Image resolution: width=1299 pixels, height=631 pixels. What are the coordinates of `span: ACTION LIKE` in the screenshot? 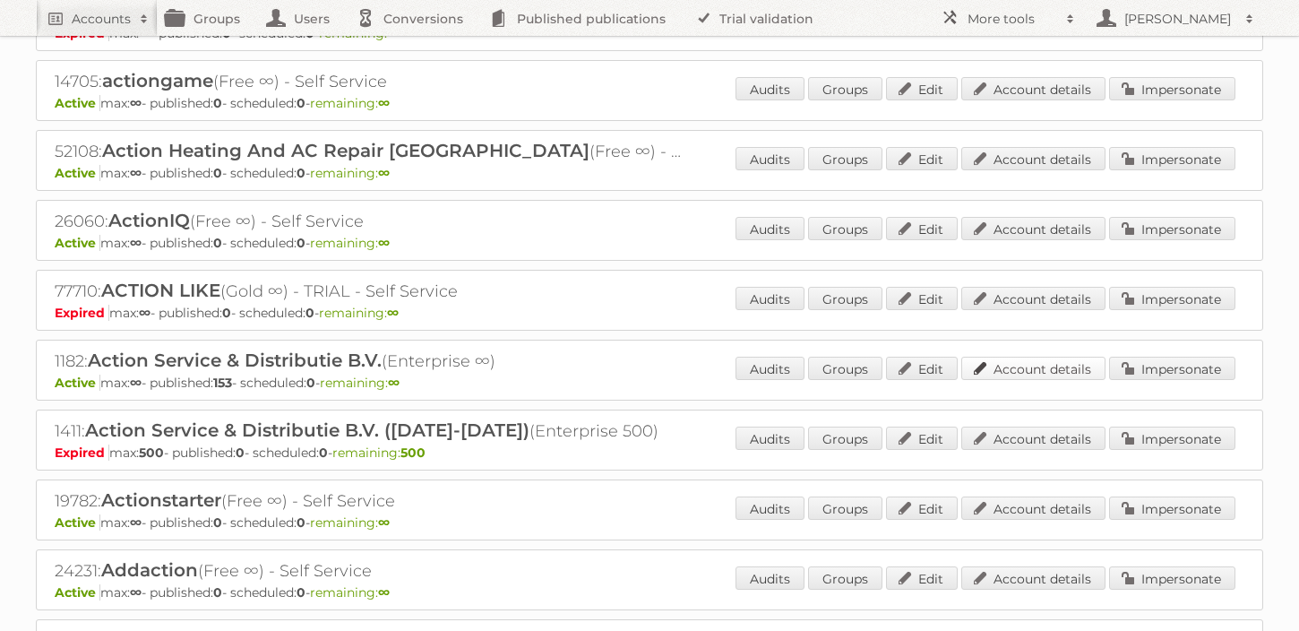 It's located at (160, 290).